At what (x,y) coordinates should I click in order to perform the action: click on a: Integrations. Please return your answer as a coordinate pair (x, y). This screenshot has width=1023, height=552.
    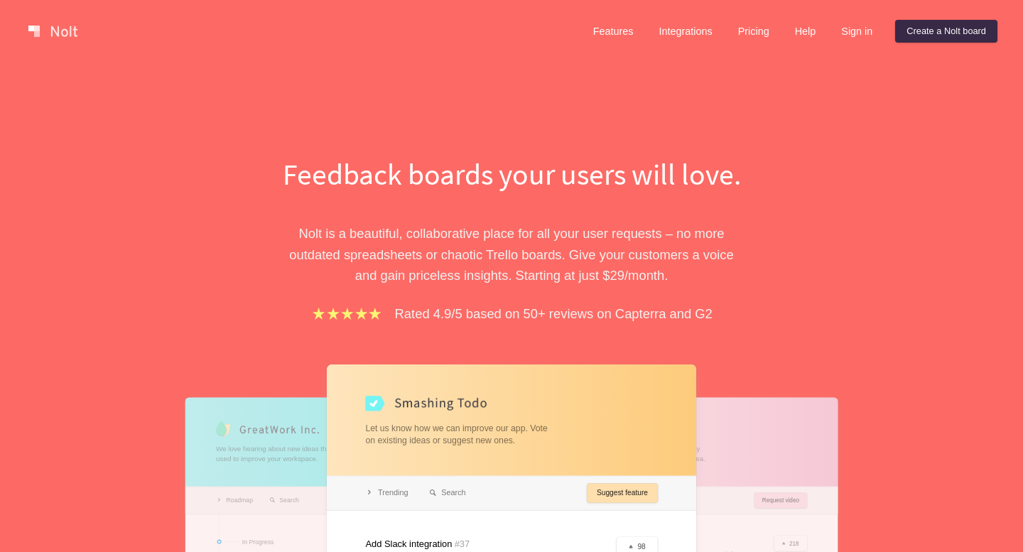
    Looking at the image, I should click on (685, 31).